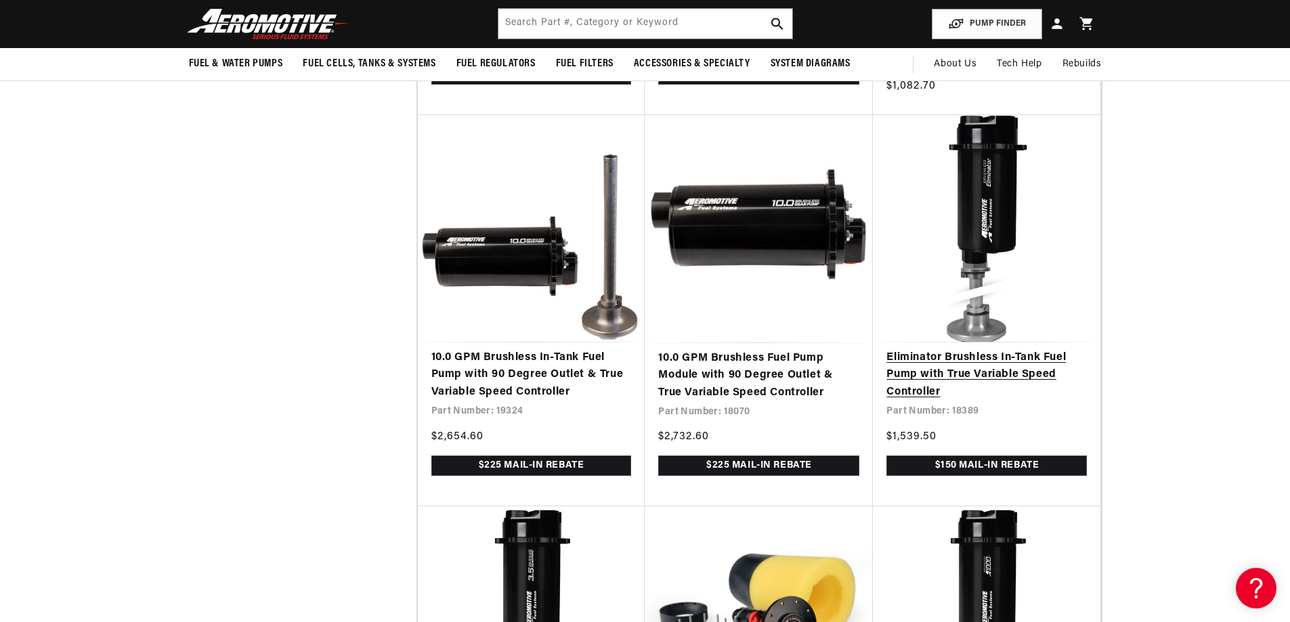 The width and height of the screenshot is (1290, 622). I want to click on span: Fuel Filters, so click(584, 64).